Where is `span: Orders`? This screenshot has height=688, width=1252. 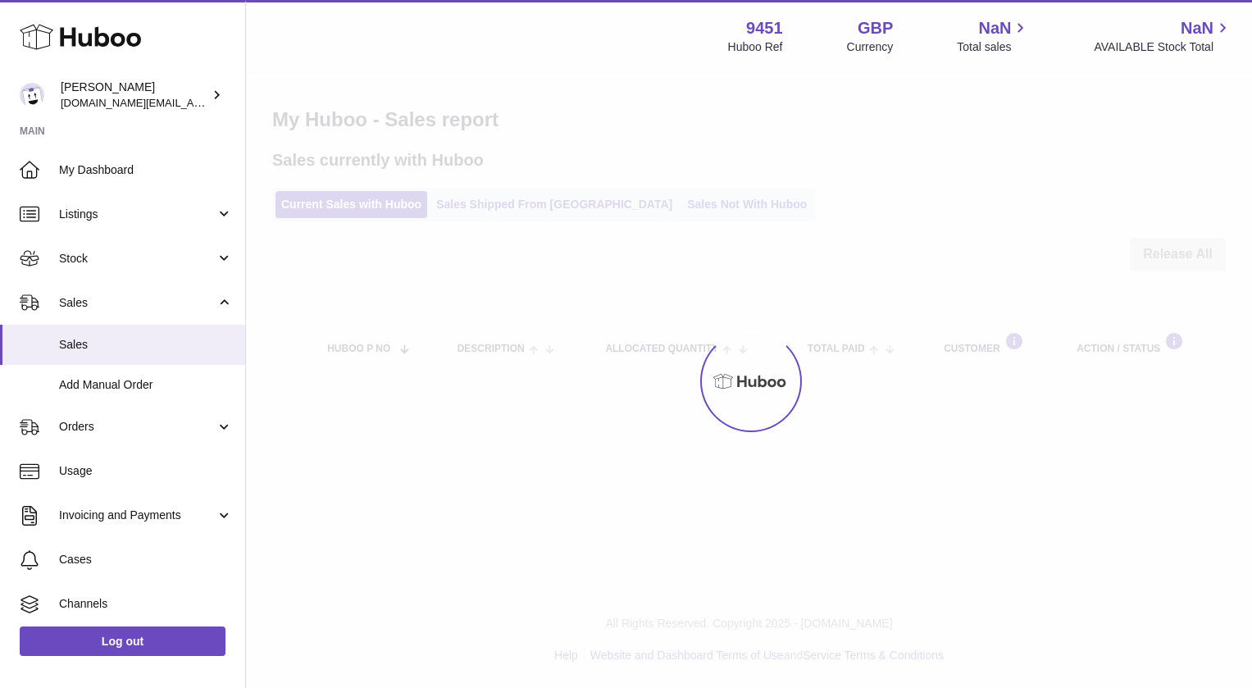 span: Orders is located at coordinates (137, 426).